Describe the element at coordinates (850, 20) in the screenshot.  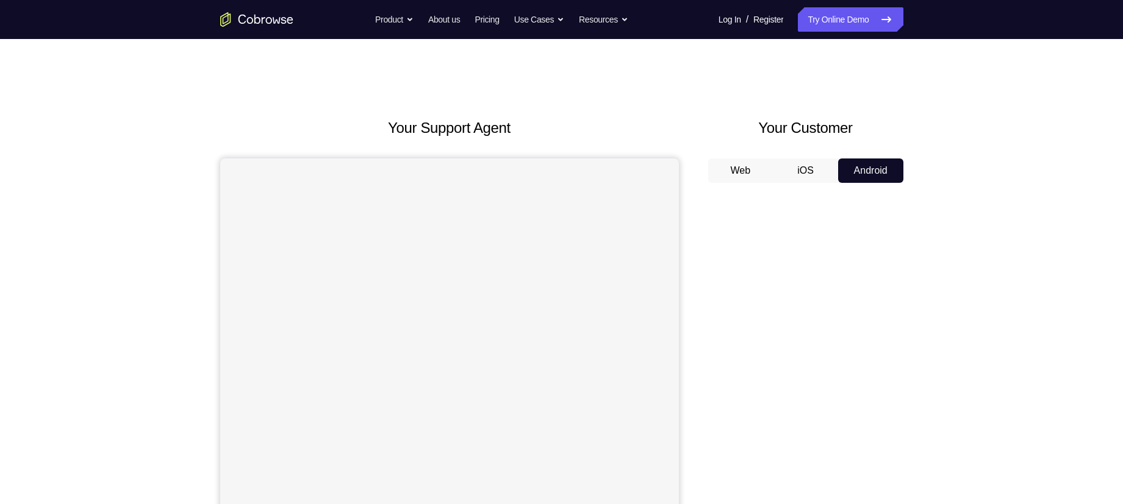
I see `a: Try Online Demo` at that location.